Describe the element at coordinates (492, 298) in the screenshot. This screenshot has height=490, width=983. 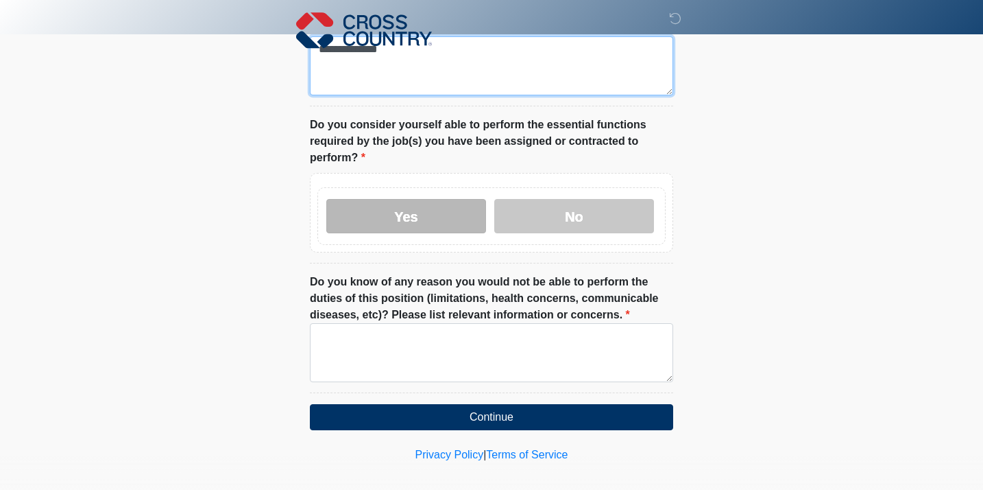
I see `label: Do you know of any reason you would not be able to perform the duties of this position (limitatio...` at that location.